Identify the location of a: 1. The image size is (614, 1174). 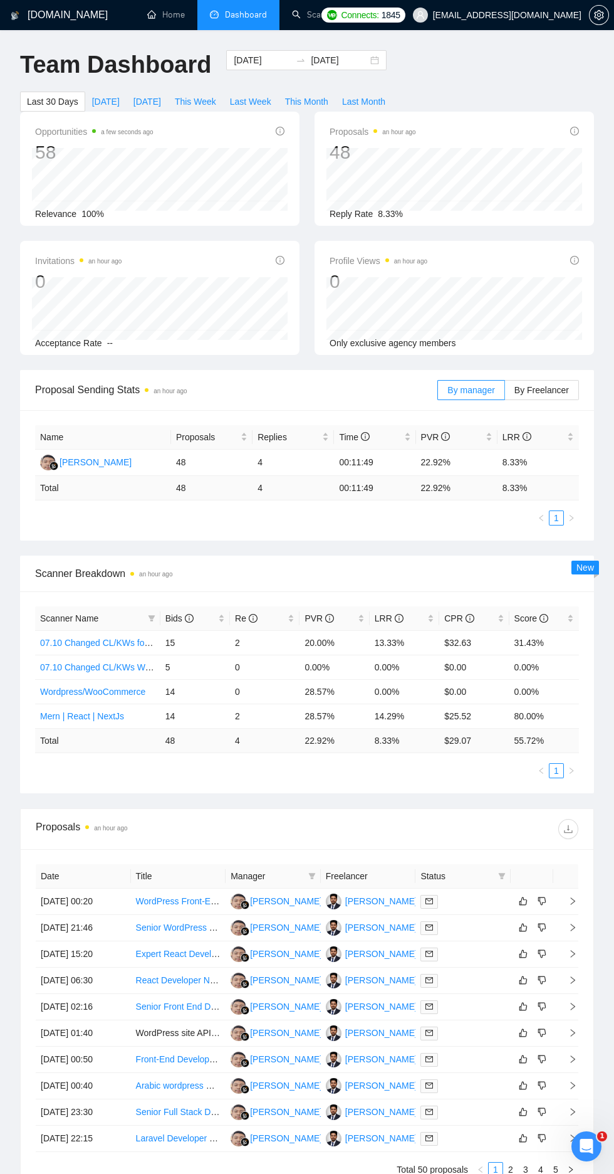
(557, 770).